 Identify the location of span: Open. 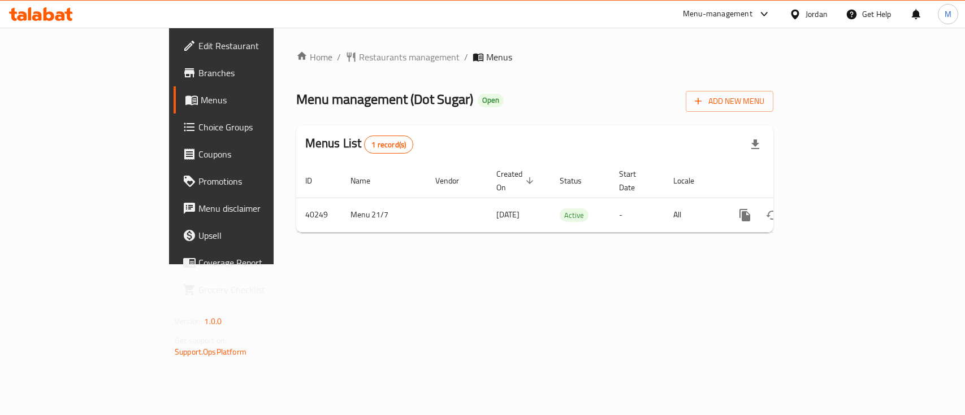
(491, 100).